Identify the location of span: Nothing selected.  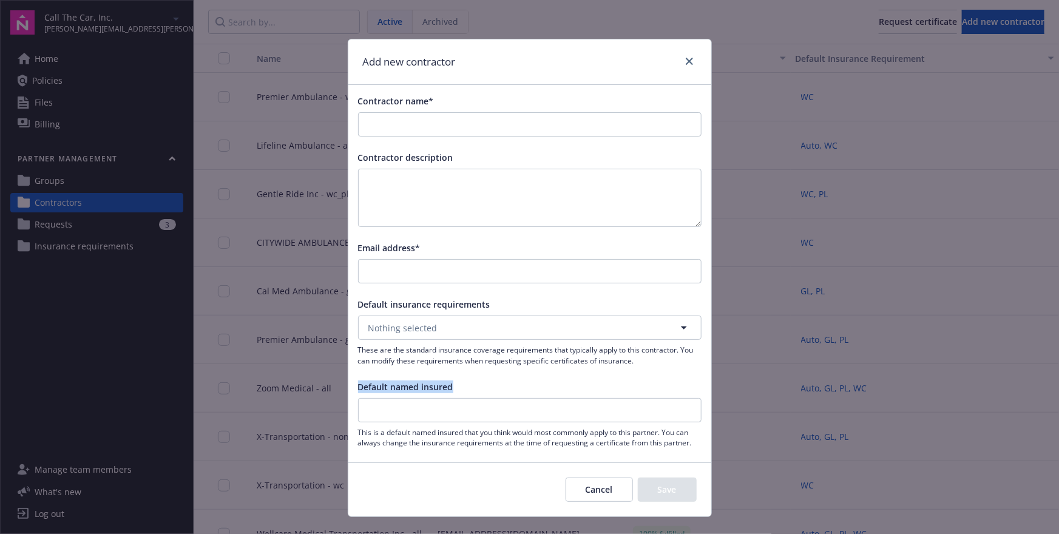
(403, 328).